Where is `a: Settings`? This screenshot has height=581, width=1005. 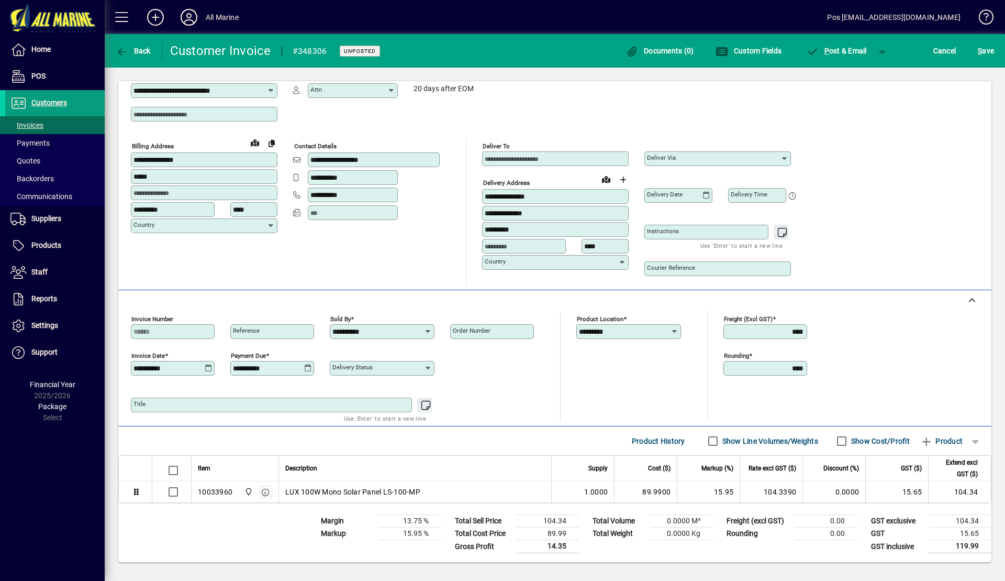
a: Settings is located at coordinates (55, 326).